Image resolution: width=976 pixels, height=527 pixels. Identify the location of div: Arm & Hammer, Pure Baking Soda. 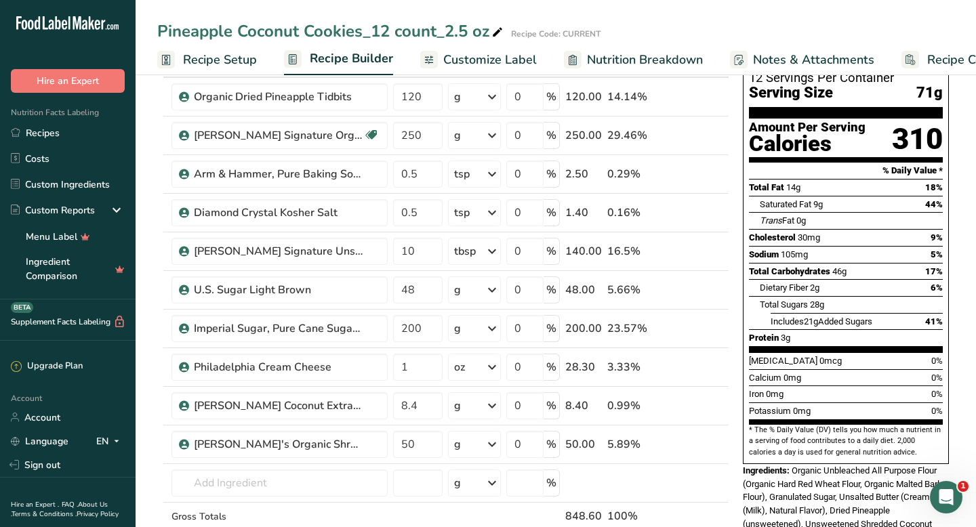
(278, 174).